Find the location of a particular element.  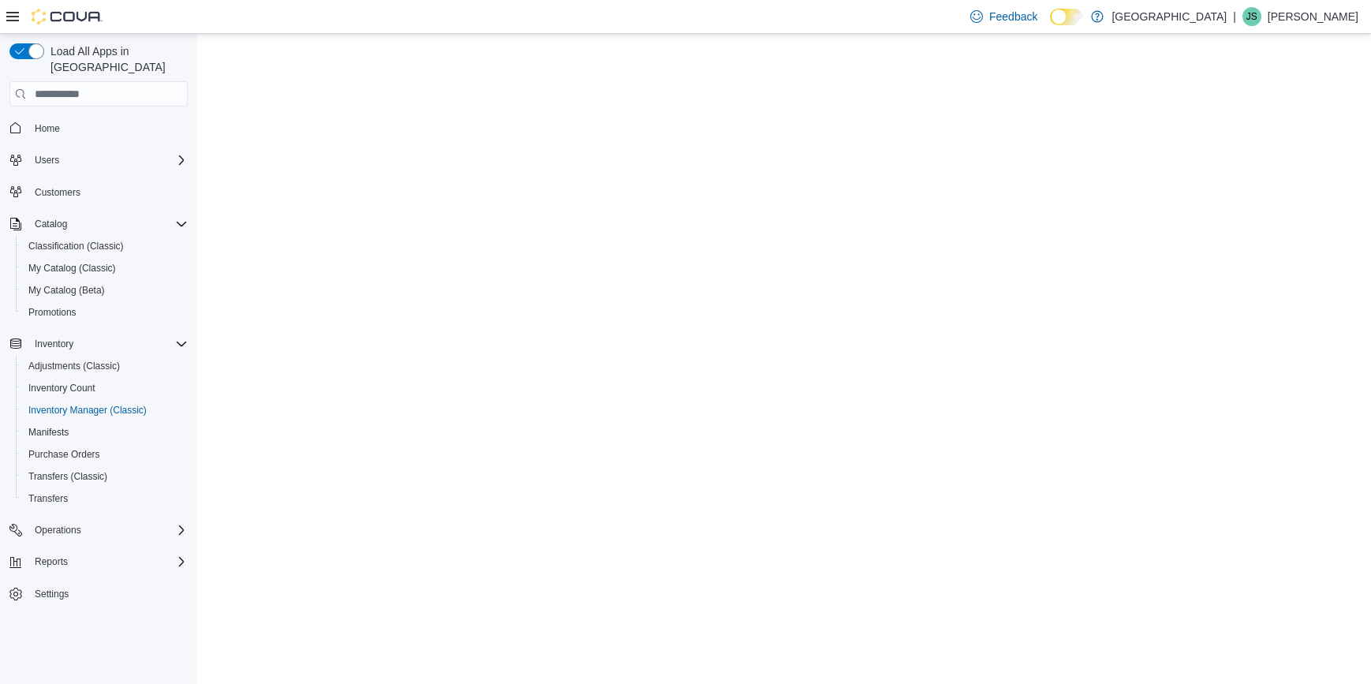

button: Customers is located at coordinates (99, 192).